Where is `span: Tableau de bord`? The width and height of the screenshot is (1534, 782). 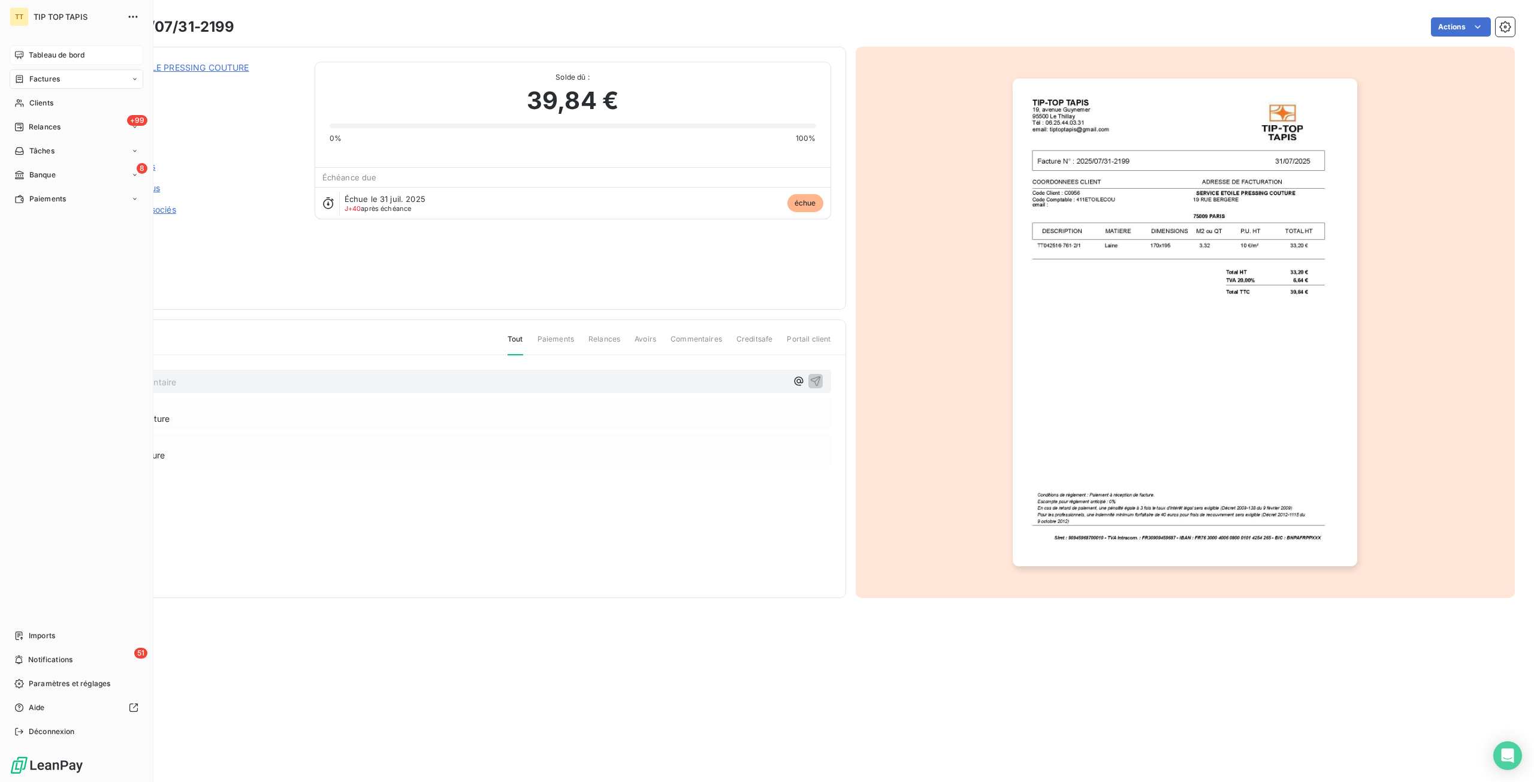
span: Tableau de bord is located at coordinates (56, 55).